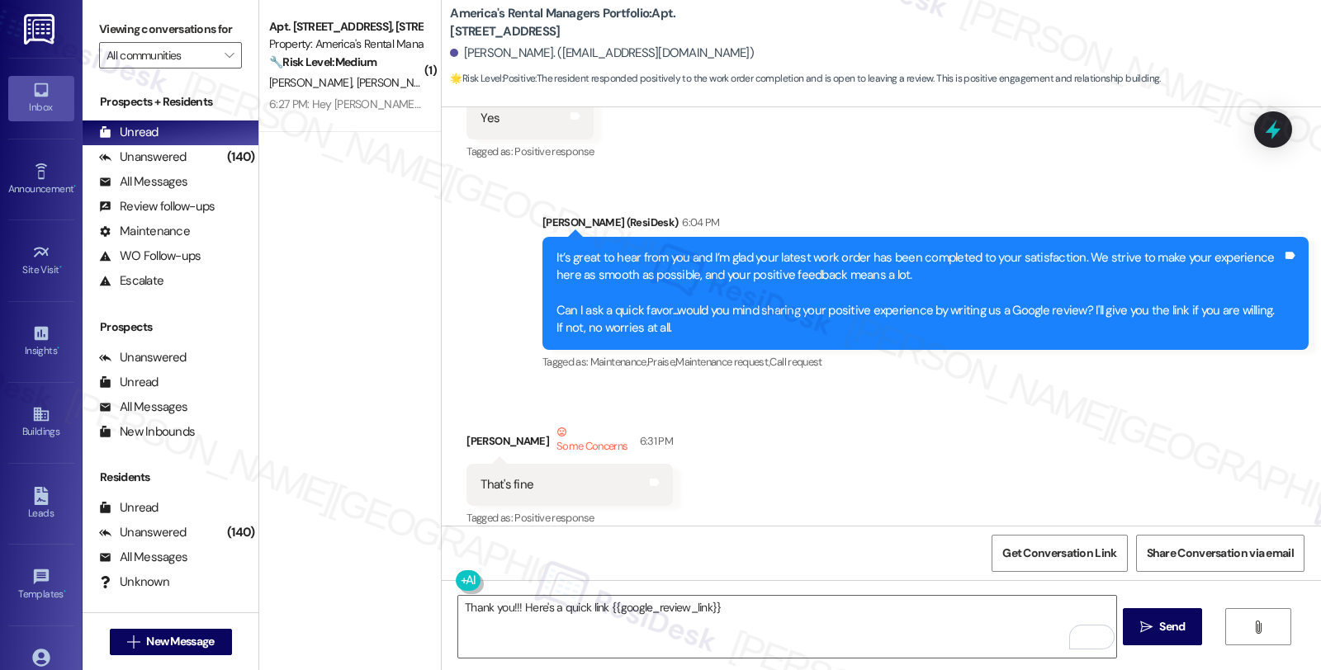 This screenshot has height=670, width=1321. I want to click on div: 6:04 PM, so click(698, 222).